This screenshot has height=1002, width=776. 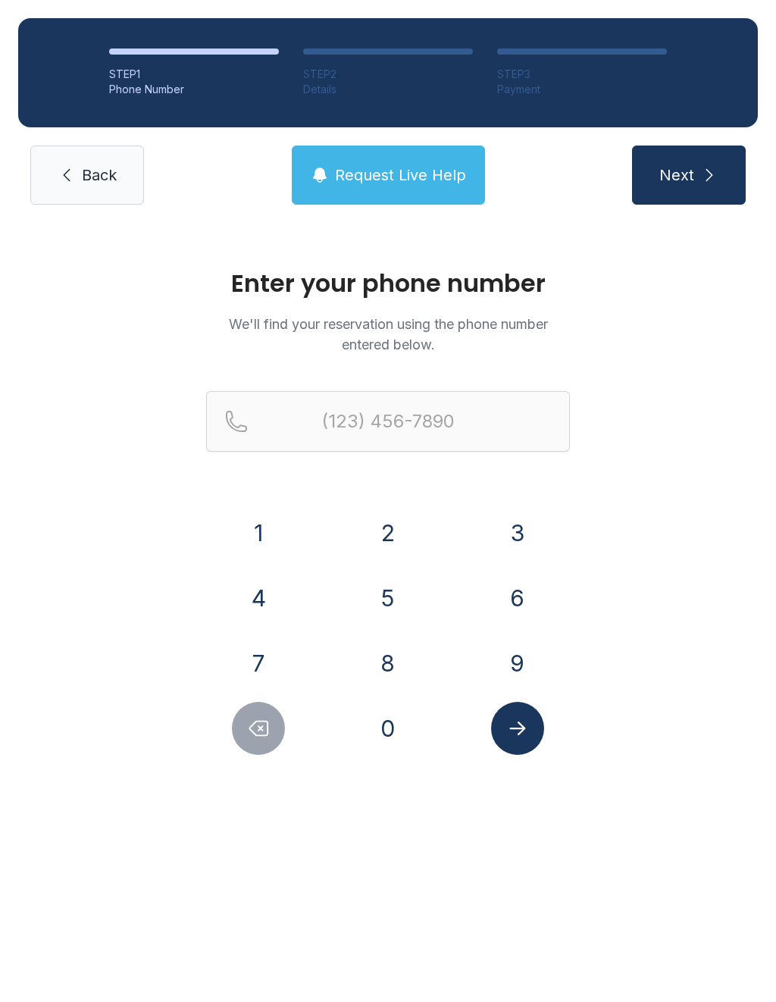 What do you see at coordinates (388, 421) in the screenshot?
I see `input: Reservation phone number` at bounding box center [388, 421].